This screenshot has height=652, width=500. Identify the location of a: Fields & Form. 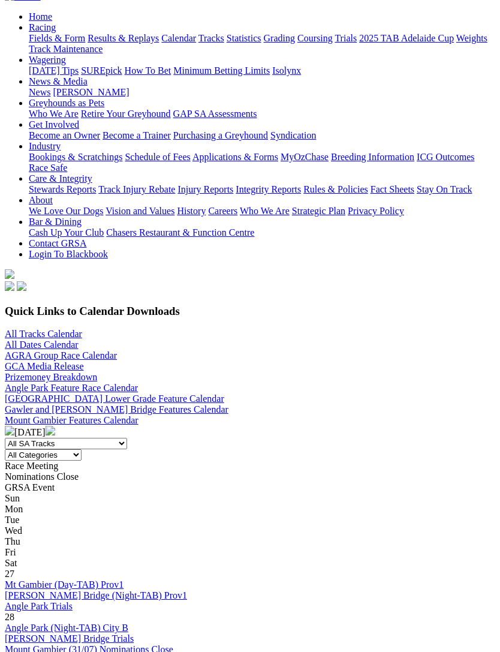
(57, 38).